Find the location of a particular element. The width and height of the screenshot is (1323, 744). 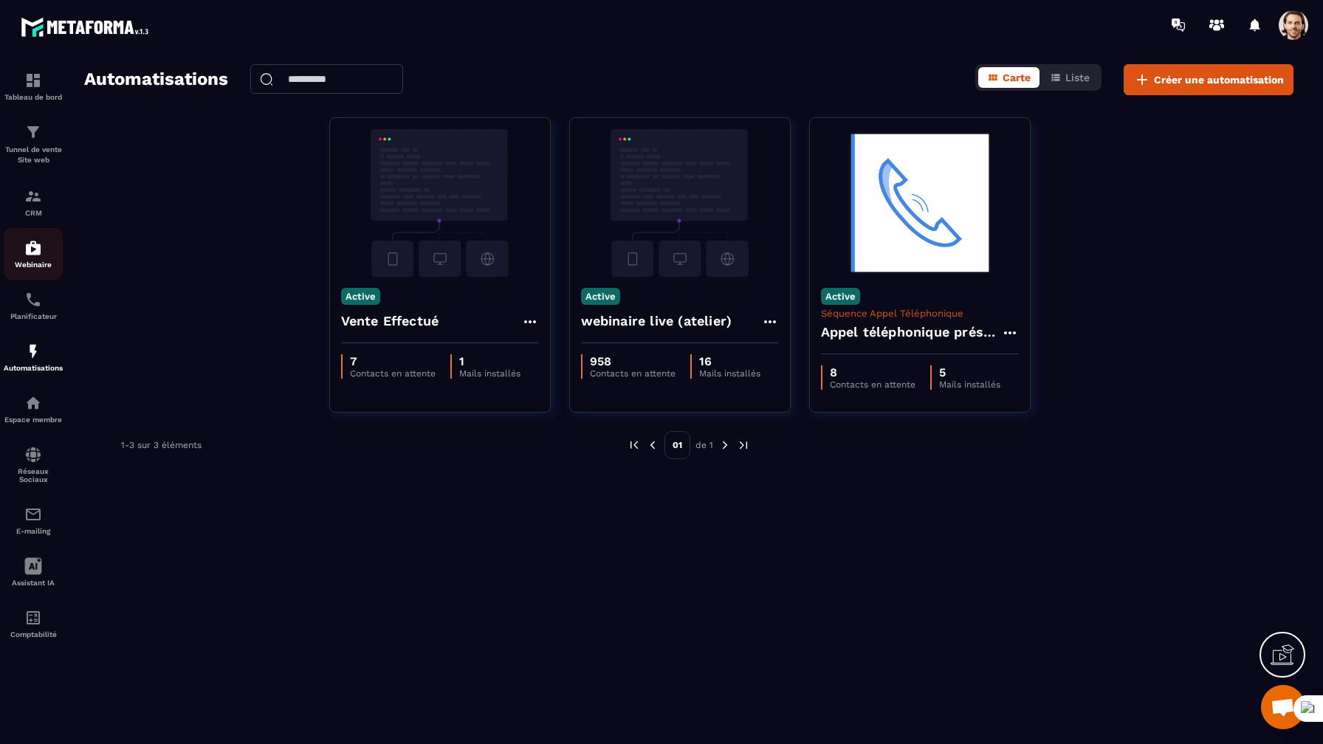

p: Tableau de bord is located at coordinates (33, 97).